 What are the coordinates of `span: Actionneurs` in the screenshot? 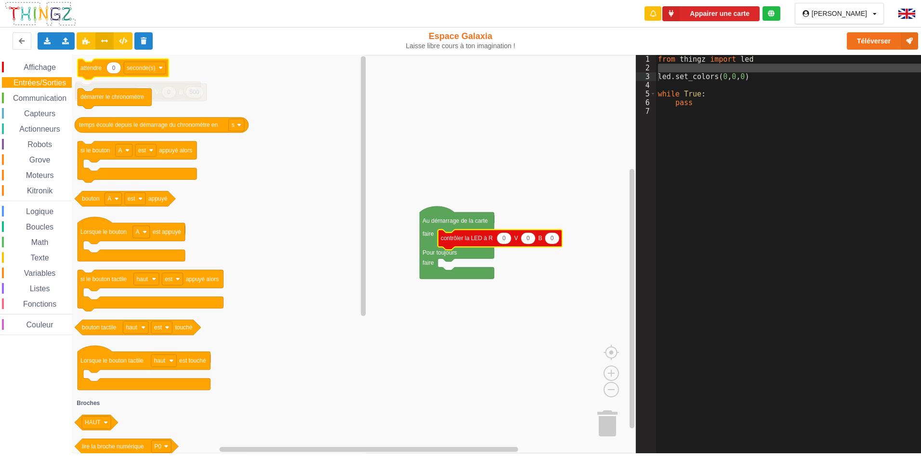 It's located at (40, 129).